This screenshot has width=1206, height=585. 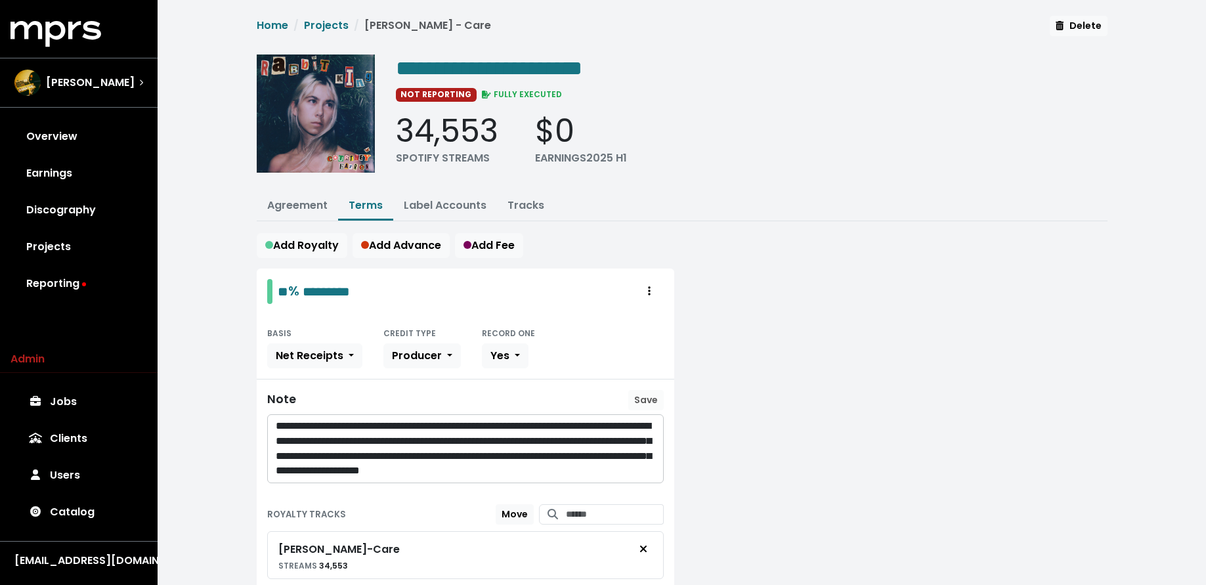 What do you see at coordinates (581, 158) in the screenshot?
I see `div: EARNINGS 2025 H1` at bounding box center [581, 158].